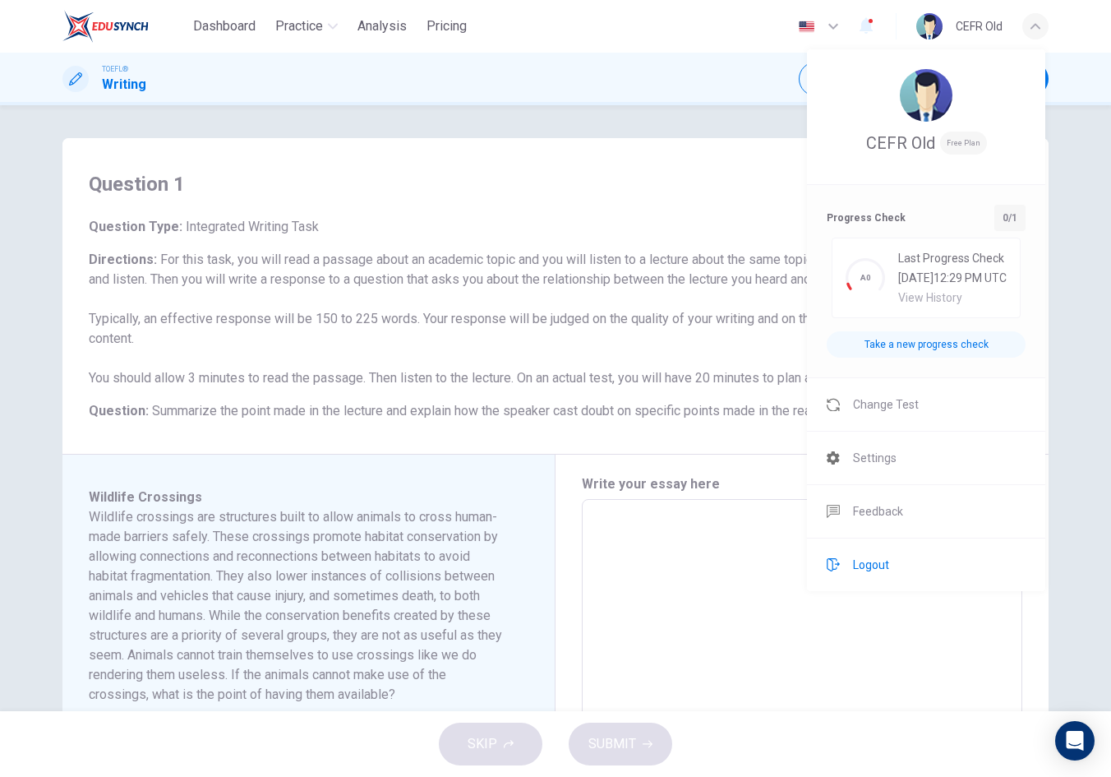 This screenshot has width=1111, height=777. I want to click on div: Take a new progress check, so click(926, 344).